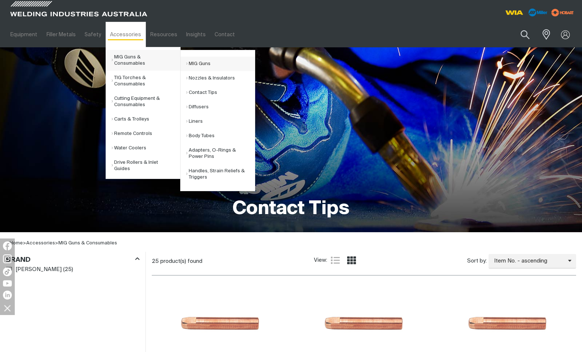 This screenshot has height=352, width=582. Describe the element at coordinates (220, 34) in the screenshot. I see `nav: Main` at that location.